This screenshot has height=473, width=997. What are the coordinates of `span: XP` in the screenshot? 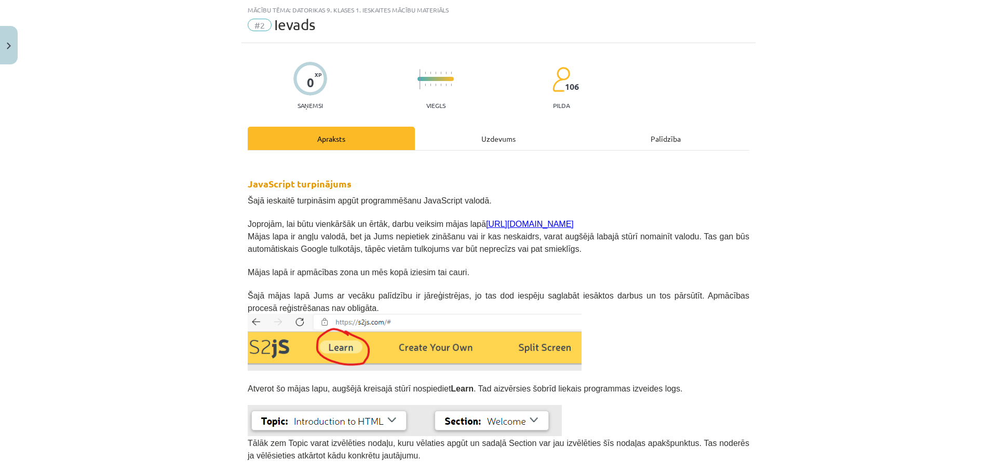 It's located at (318, 74).